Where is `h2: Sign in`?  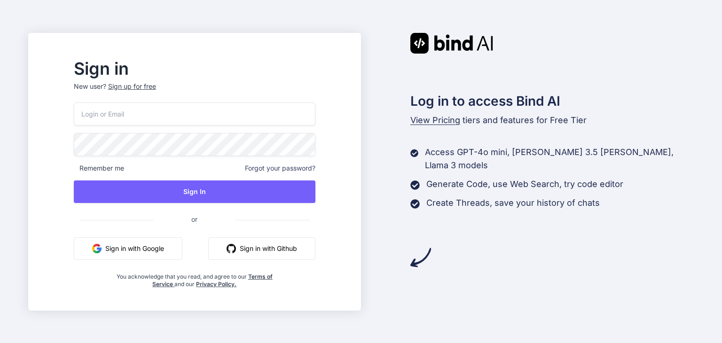
h2: Sign in is located at coordinates (195, 69).